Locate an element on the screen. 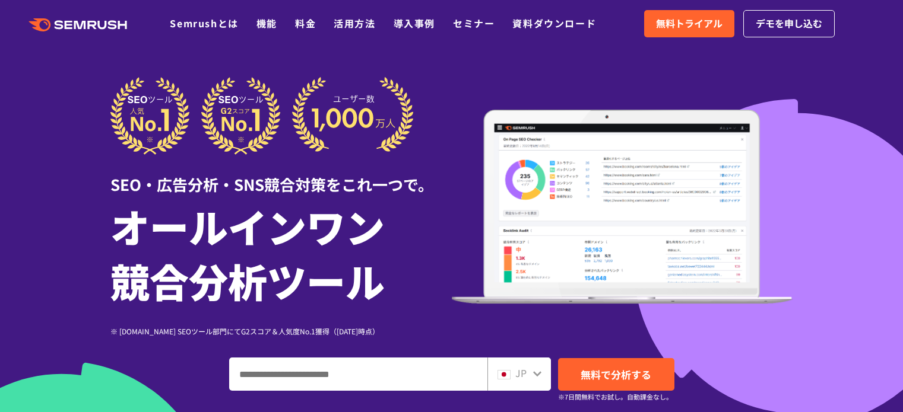 The height and width of the screenshot is (412, 903). a: 活用方法 is located at coordinates (354, 23).